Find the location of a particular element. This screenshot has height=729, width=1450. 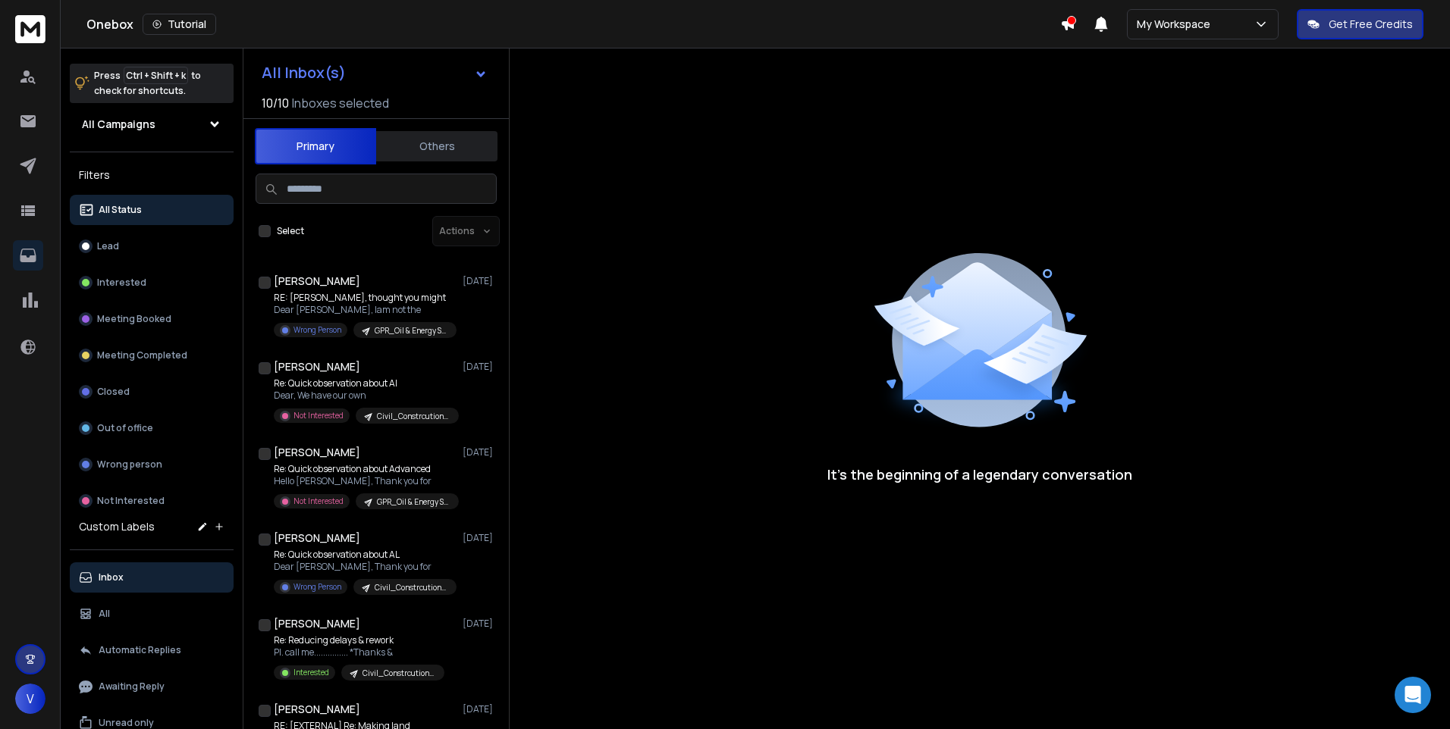

p: Re: Quick observation about Al is located at coordinates (365, 384).